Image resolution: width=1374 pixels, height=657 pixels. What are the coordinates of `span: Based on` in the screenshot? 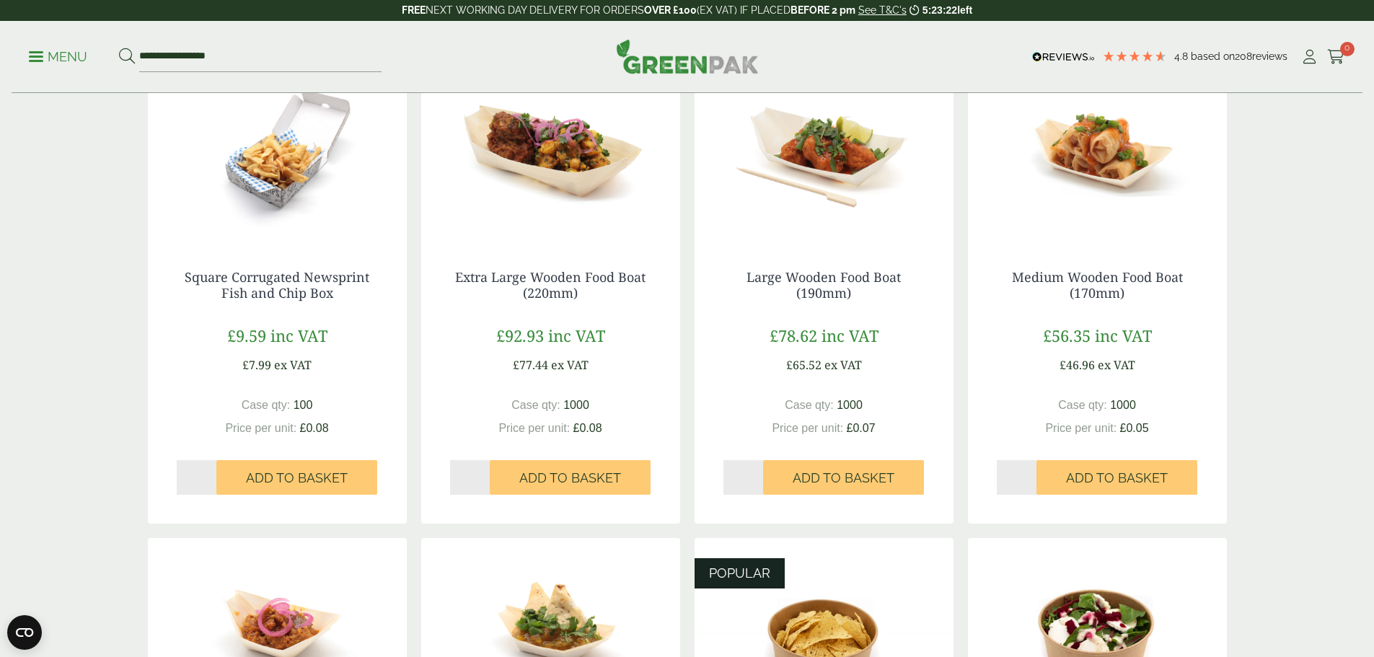 It's located at (1213, 56).